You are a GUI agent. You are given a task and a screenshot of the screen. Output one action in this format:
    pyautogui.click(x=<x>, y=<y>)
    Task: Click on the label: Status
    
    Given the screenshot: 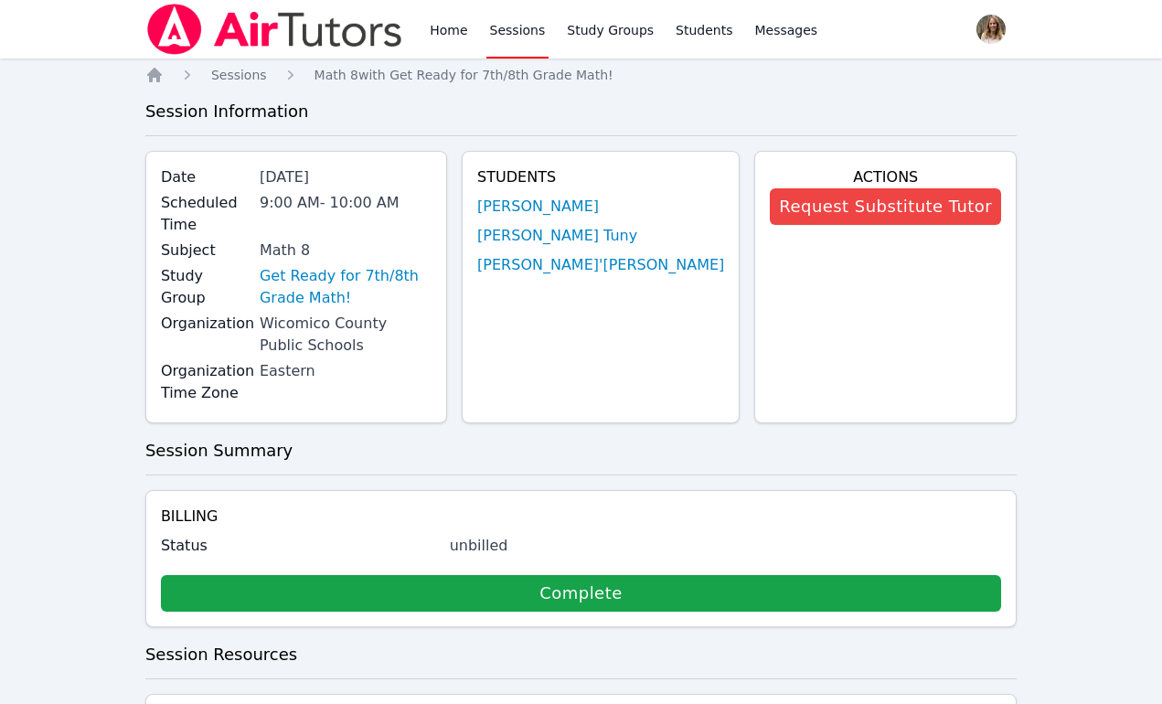 What is the action you would take?
    pyautogui.click(x=300, y=546)
    